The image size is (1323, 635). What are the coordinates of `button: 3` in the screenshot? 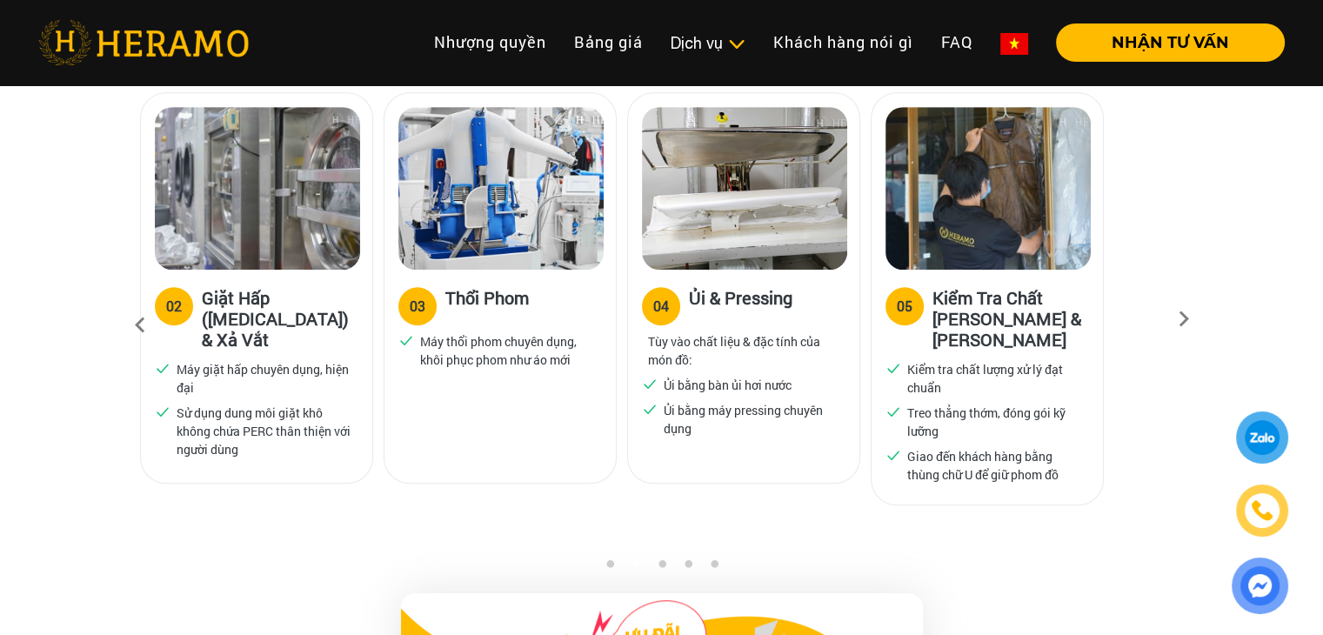 It's located at (662, 568).